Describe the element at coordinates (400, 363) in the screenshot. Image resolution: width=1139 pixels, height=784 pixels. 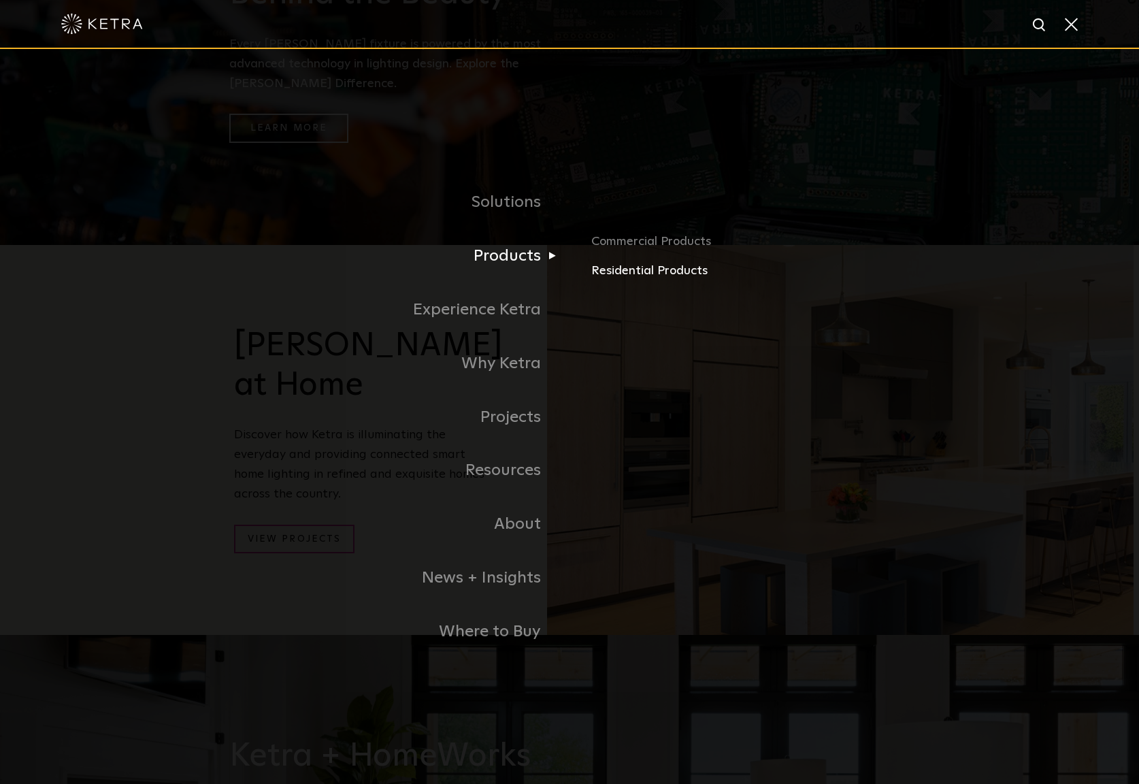
I see `a: Why Ketra` at that location.